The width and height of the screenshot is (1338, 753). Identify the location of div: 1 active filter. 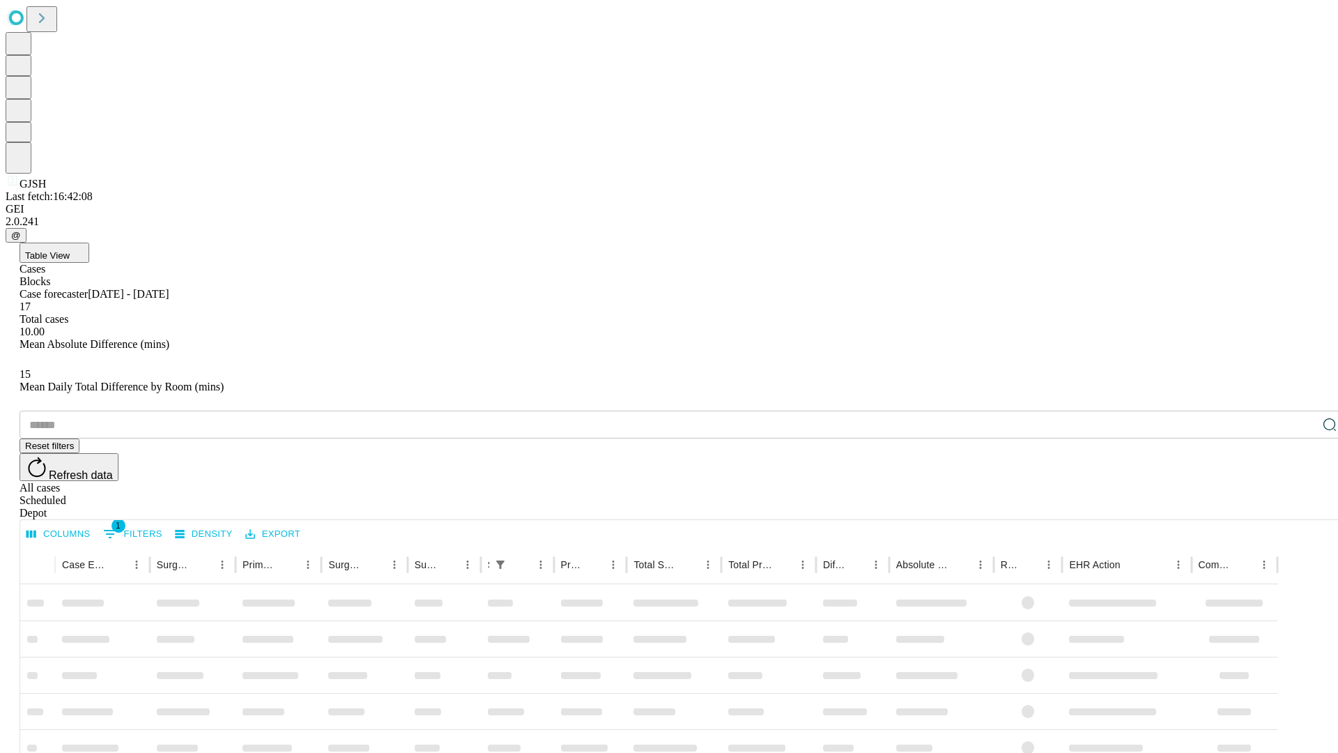
(501, 565).